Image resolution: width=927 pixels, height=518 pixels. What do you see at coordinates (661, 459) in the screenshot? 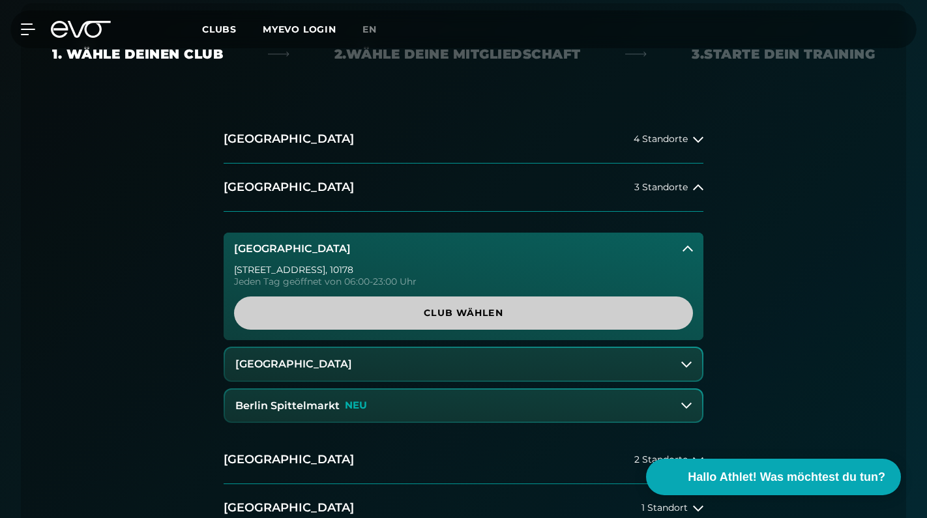
I see `span: 2 Standorte` at bounding box center [661, 459].